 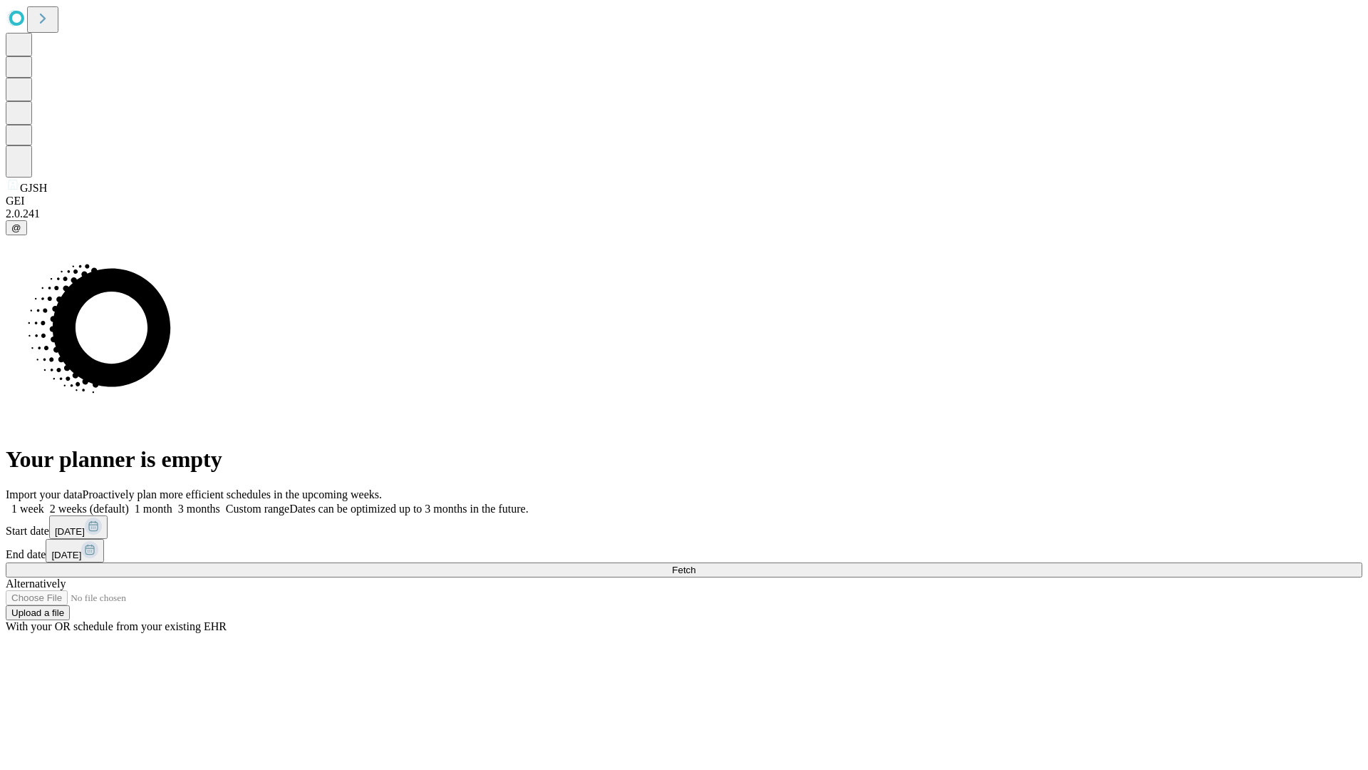 I want to click on span: Proactively plan more efficient schedules in the upcoming weeks., so click(x=232, y=494).